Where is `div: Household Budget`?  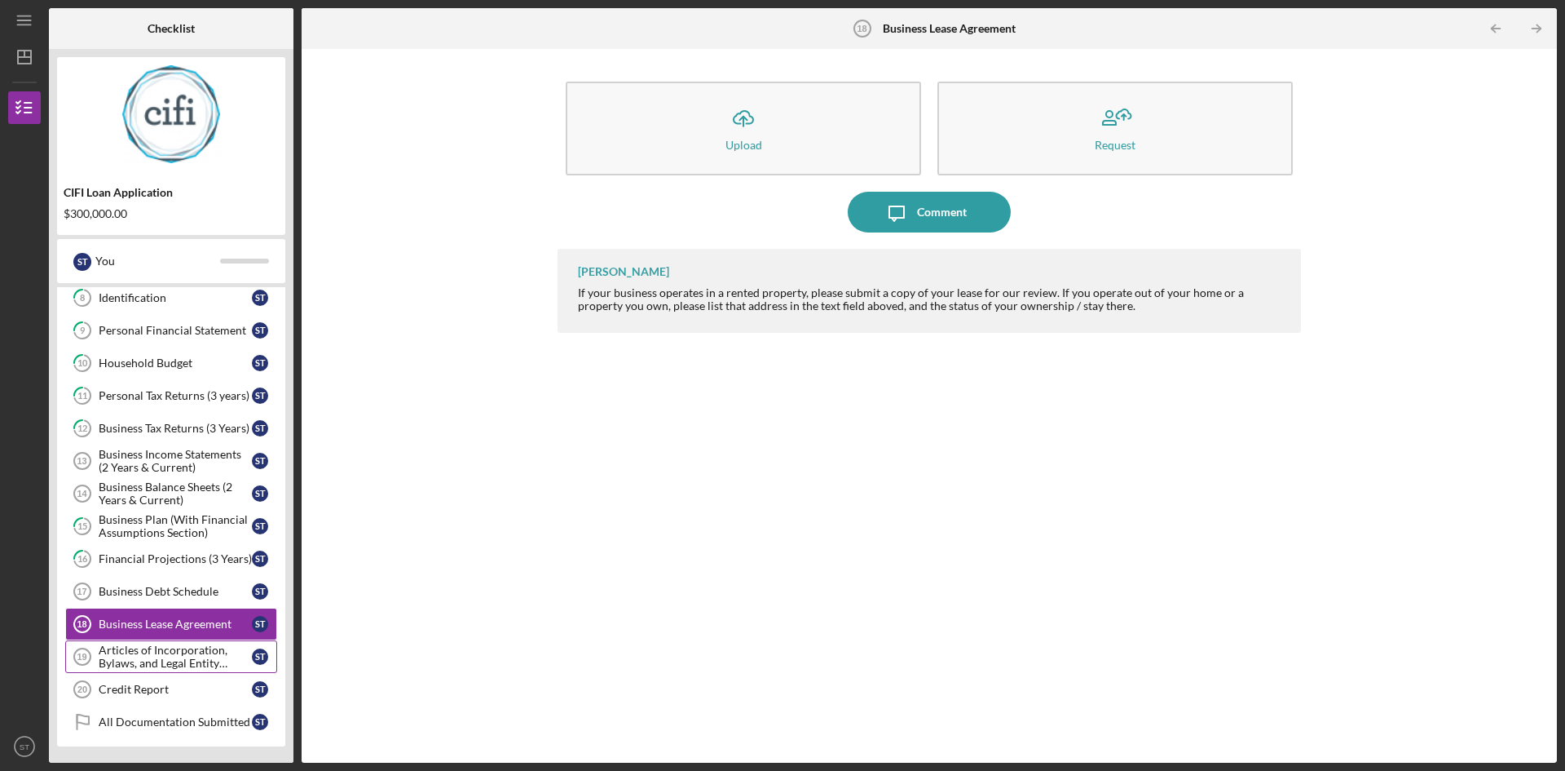
div: Household Budget is located at coordinates (175, 363).